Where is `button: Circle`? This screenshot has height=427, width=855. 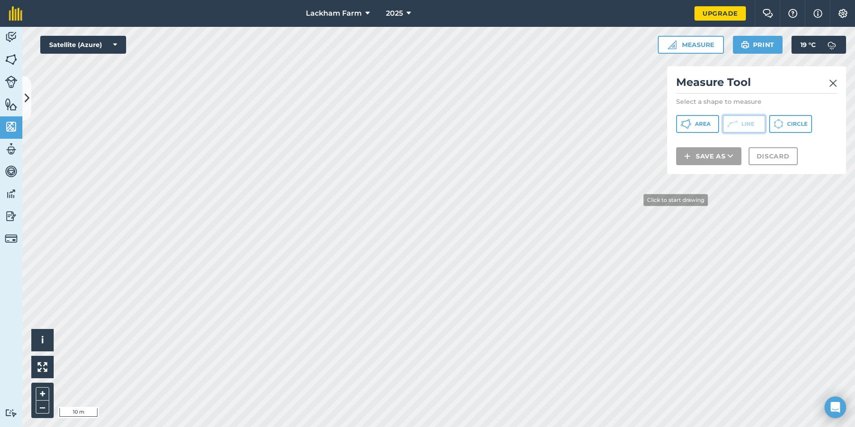 button: Circle is located at coordinates (791, 124).